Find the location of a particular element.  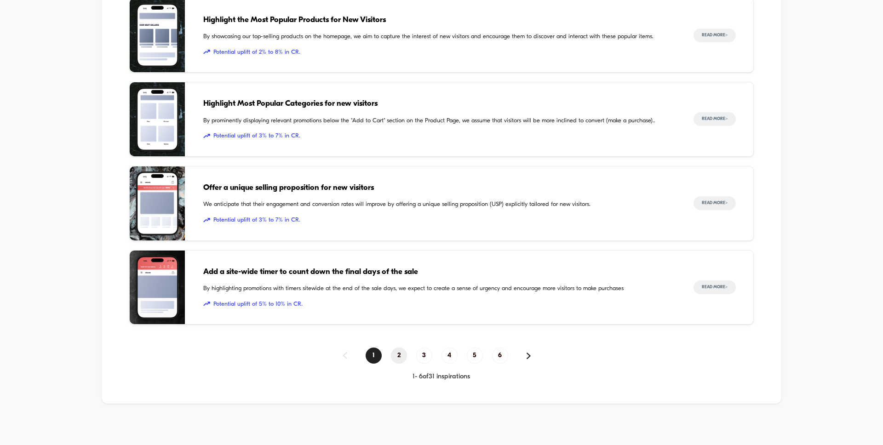

img: pagination forward is located at coordinates (528, 356).